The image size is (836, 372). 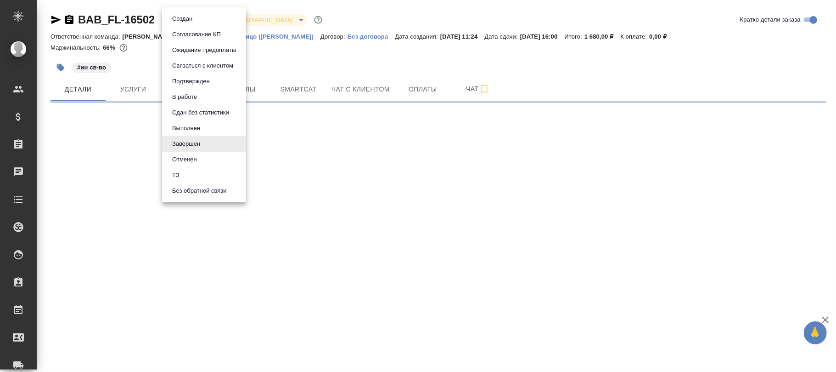 What do you see at coordinates (201, 113) in the screenshot?
I see `button: Сдан без статистики` at bounding box center [201, 113].